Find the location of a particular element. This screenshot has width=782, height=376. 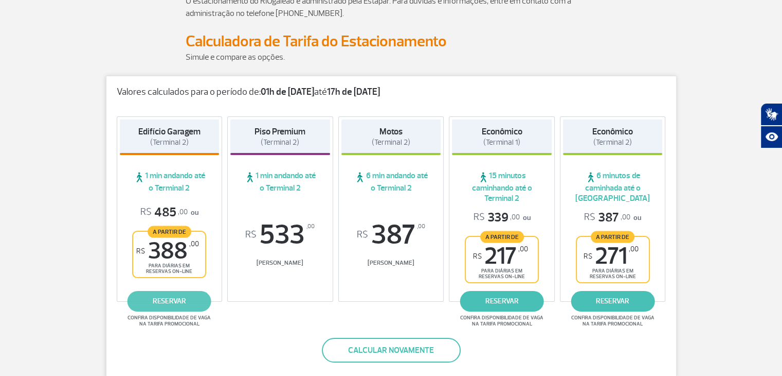

span: 217 is located at coordinates (501, 256).